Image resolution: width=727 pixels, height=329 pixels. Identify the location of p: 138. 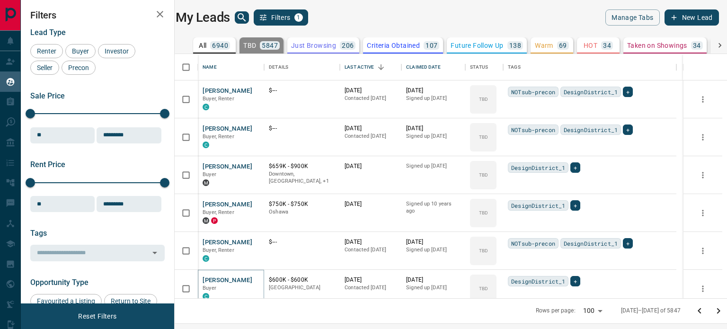
(515, 45).